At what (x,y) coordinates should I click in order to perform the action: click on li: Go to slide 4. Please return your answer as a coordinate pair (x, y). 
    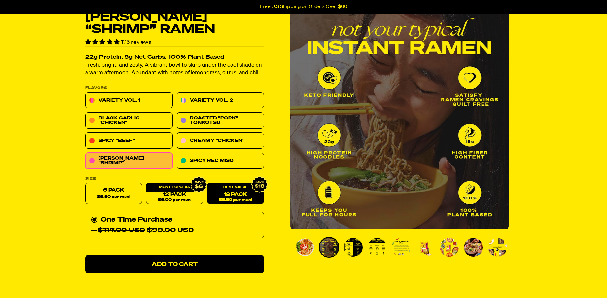
    Looking at the image, I should click on (377, 248).